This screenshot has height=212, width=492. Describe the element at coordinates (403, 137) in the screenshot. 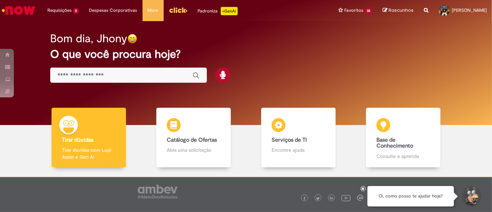

I see `a: Base de Conhecimento Consulte e aprenda` at that location.